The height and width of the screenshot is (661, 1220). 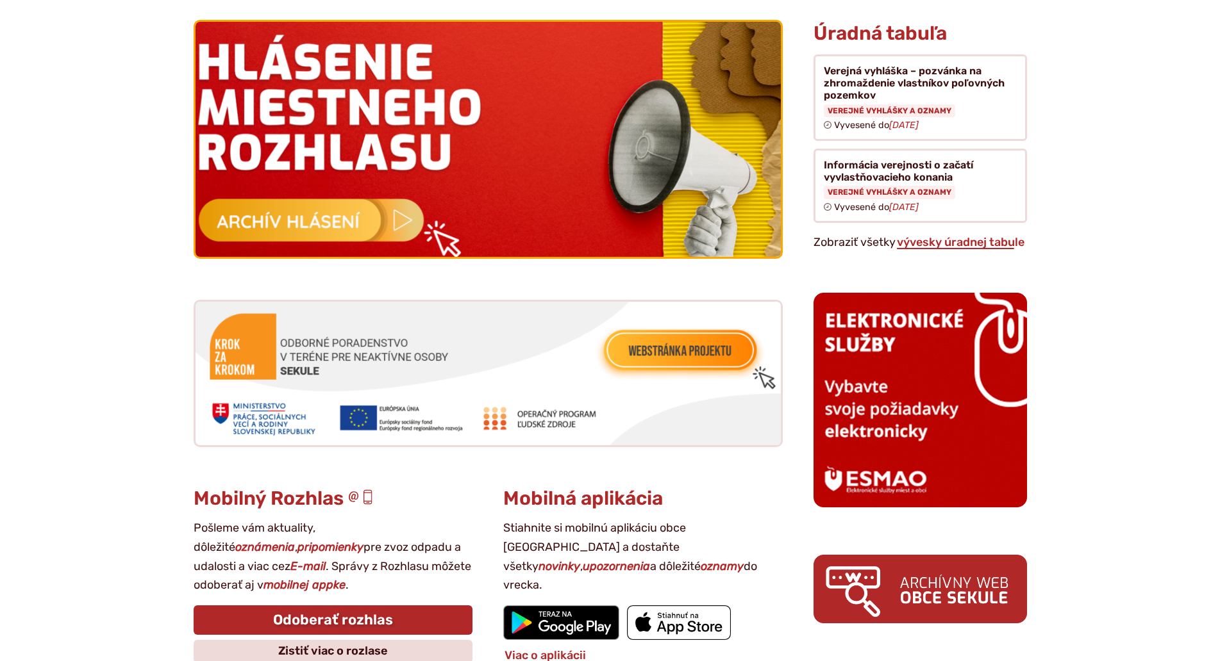 I want to click on img: Prejsť na mobilnú aplikáciu Sekule v App Store, so click(x=679, y=623).